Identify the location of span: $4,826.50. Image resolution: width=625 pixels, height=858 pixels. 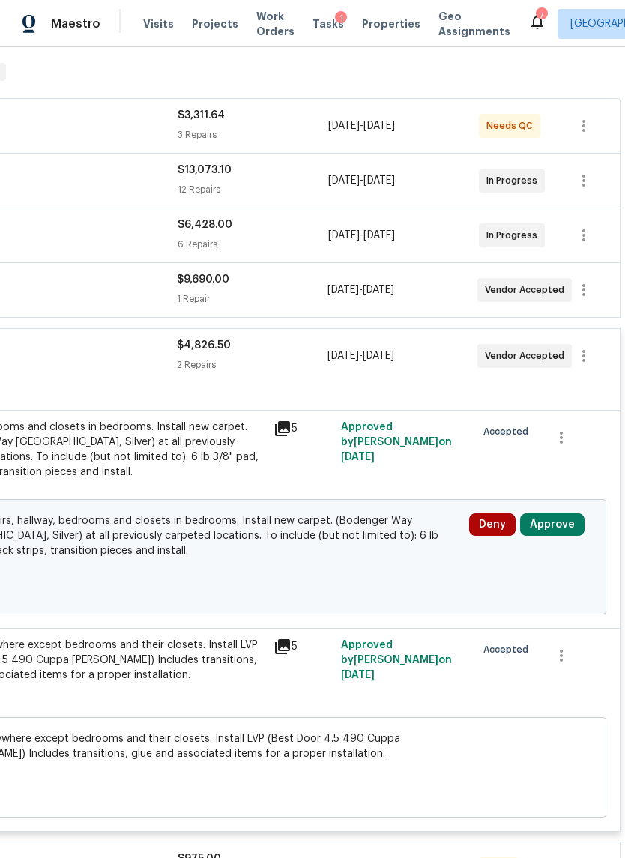
(204, 346).